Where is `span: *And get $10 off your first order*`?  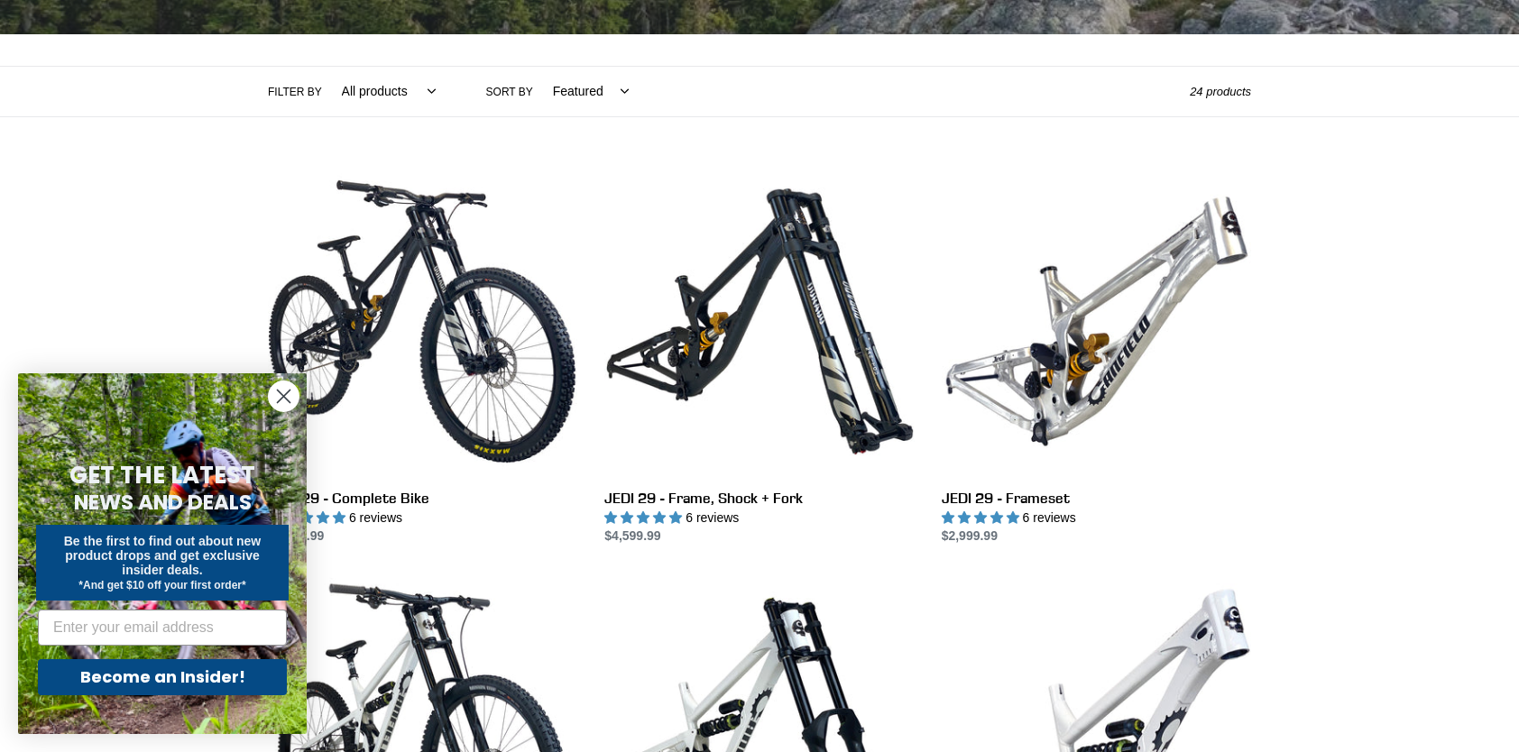
span: *And get $10 off your first order* is located at coordinates (161, 585).